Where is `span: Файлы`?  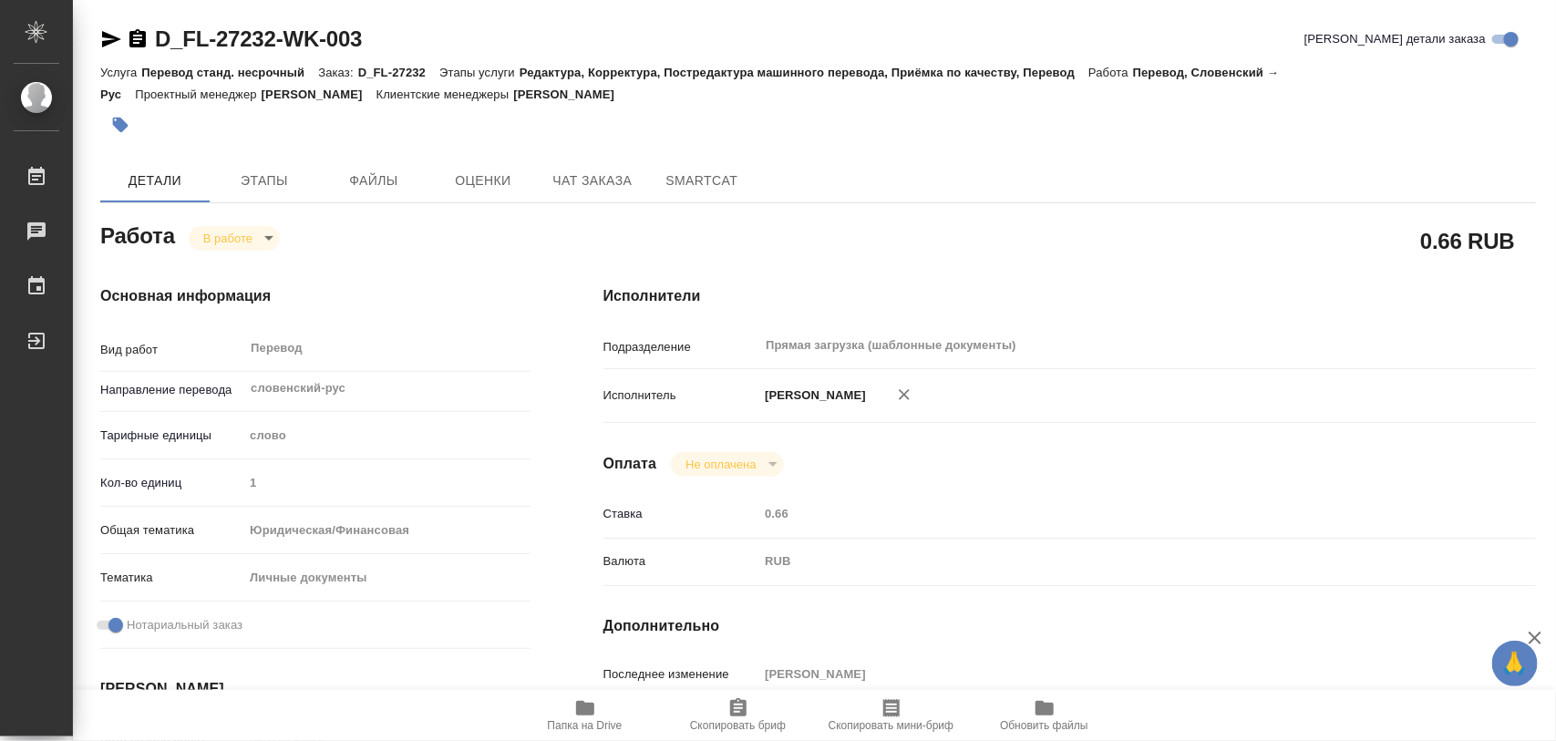
span: Файлы is located at coordinates (374, 181).